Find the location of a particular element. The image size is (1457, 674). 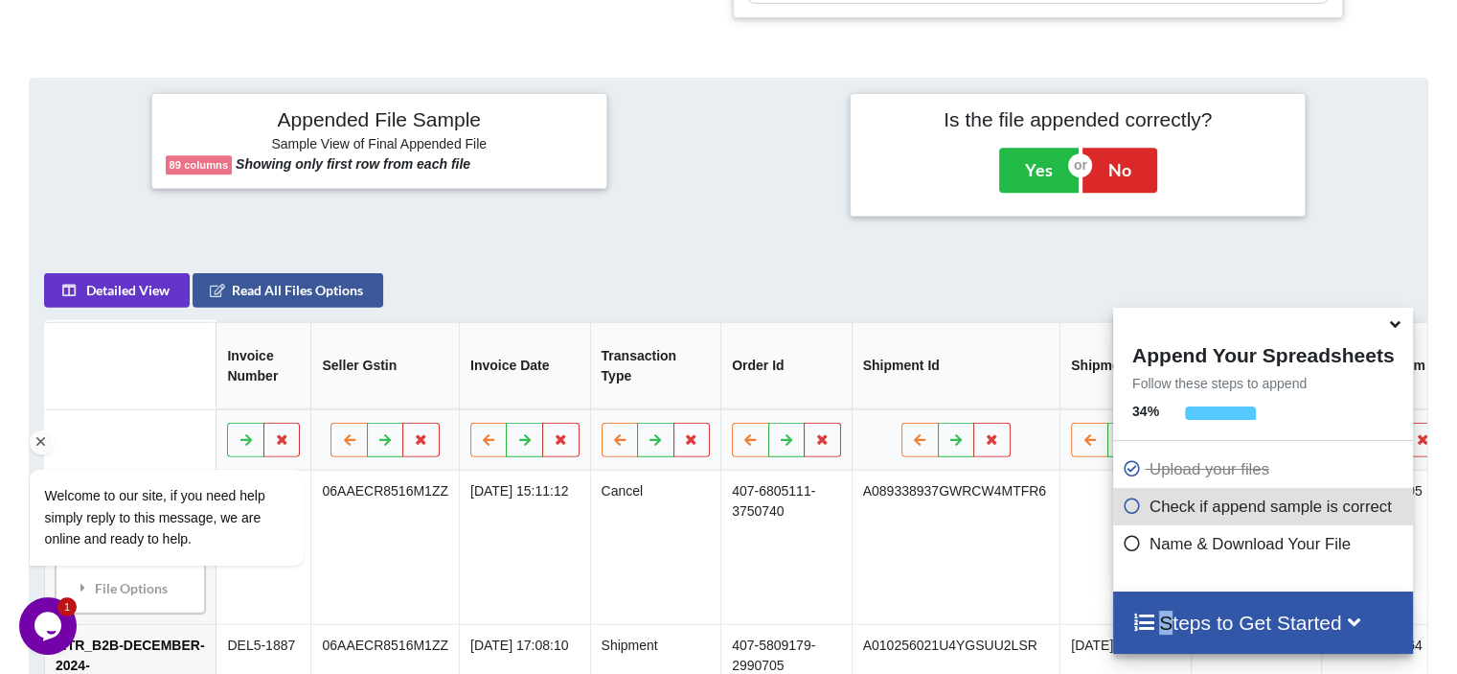

p: Upload your files is located at coordinates (1266, 469).